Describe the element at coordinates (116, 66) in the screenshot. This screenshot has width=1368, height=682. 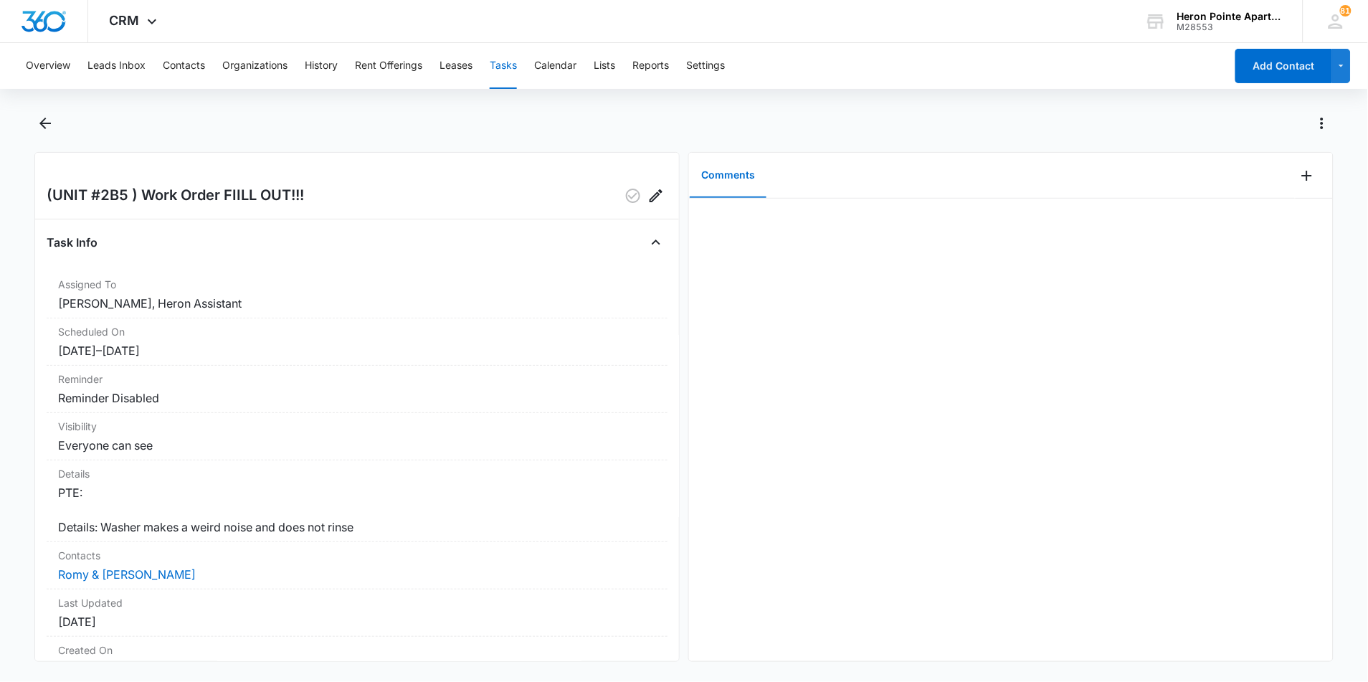
I see `button: Leads Inbox` at that location.